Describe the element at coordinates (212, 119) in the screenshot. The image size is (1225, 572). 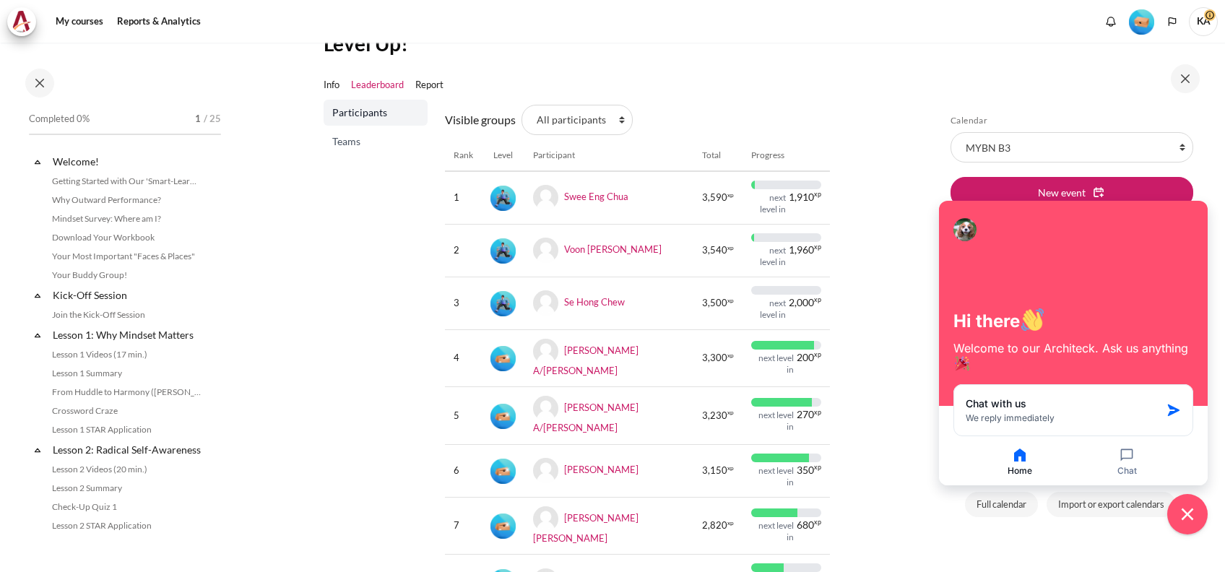
I see `span: / 25` at that location.